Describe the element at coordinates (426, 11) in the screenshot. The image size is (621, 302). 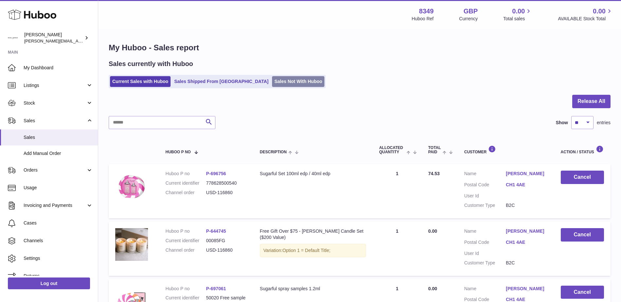
I see `strong: 8349` at that location.